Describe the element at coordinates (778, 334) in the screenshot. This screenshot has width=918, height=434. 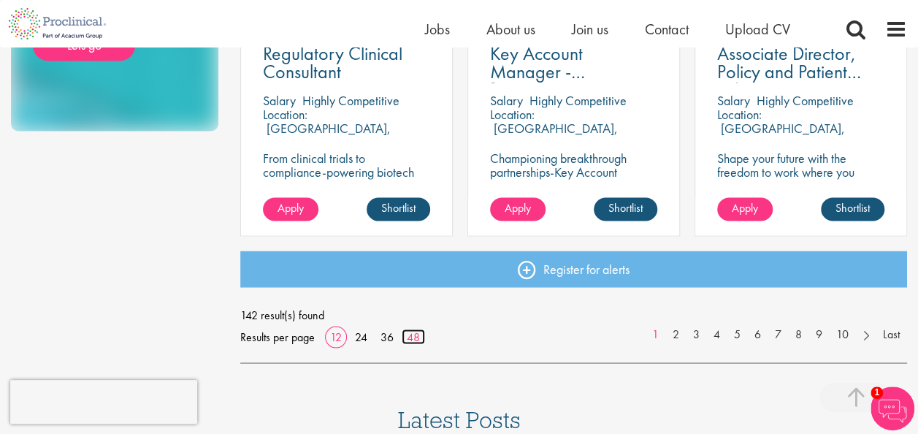
I see `a: 7` at that location.